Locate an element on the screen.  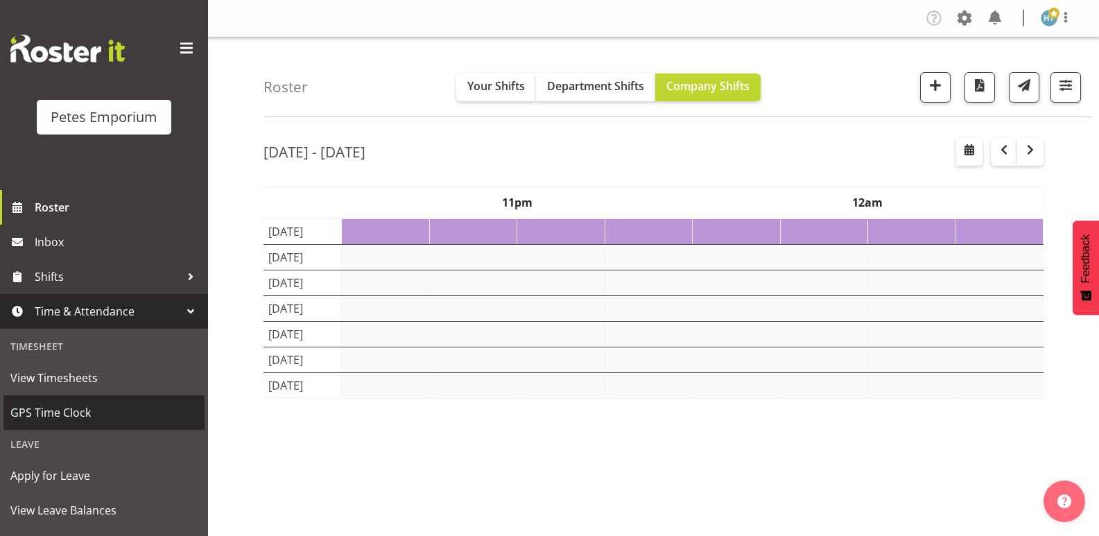
a: View Timesheets is located at coordinates (104, 378).